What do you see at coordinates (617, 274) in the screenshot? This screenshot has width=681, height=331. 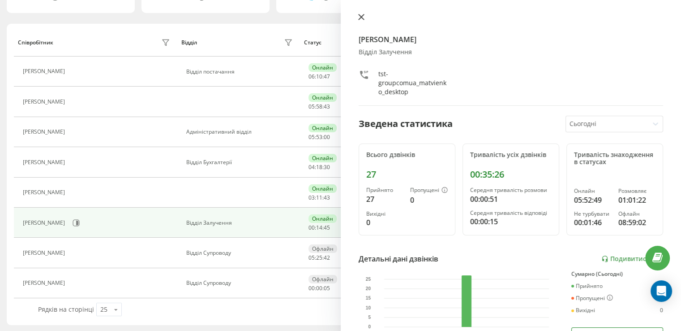 I see `div: Сумарно (Сьогодні)` at bounding box center [617, 274].